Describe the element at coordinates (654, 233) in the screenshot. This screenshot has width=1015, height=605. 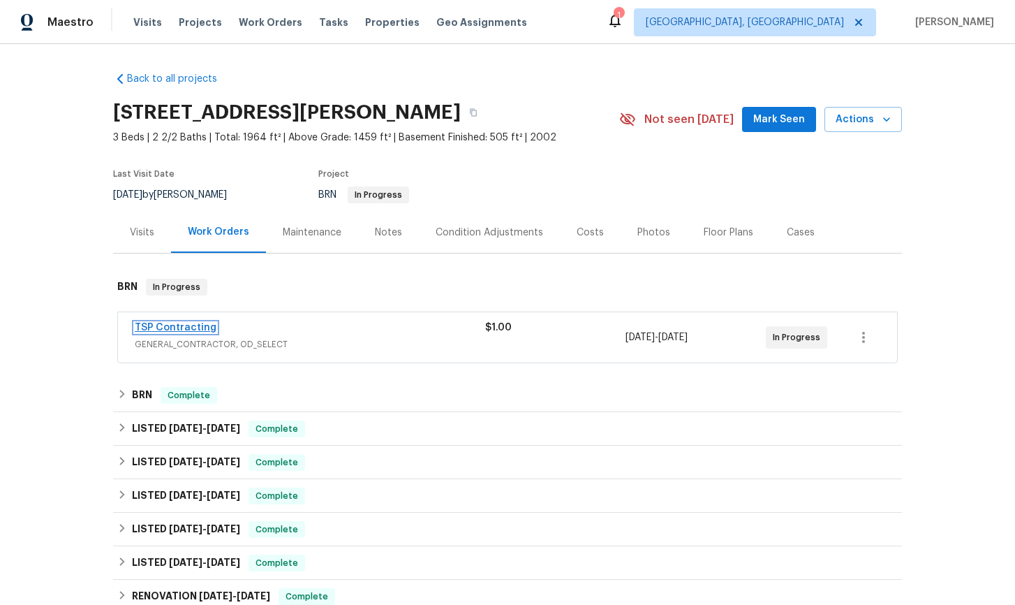
I see `div: Photos` at that location.